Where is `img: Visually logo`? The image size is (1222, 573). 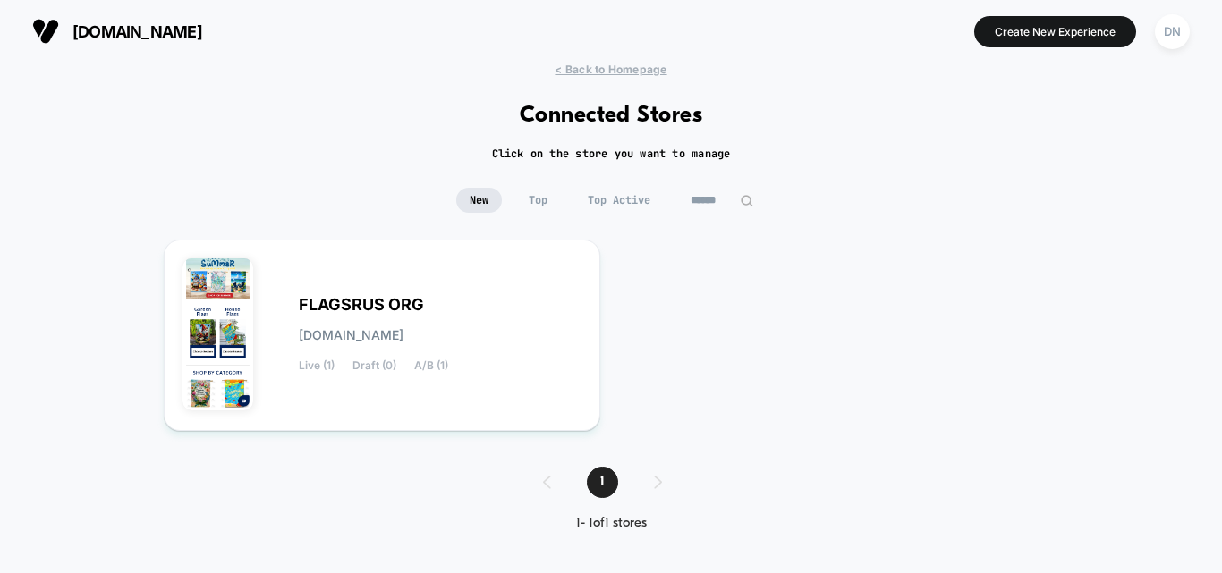 img: Visually logo is located at coordinates (46, 31).